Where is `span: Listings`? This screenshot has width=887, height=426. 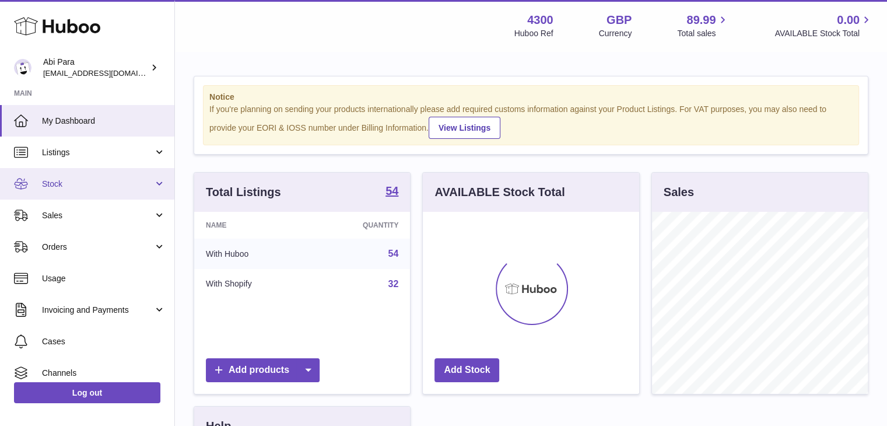
span: Listings is located at coordinates (97, 152).